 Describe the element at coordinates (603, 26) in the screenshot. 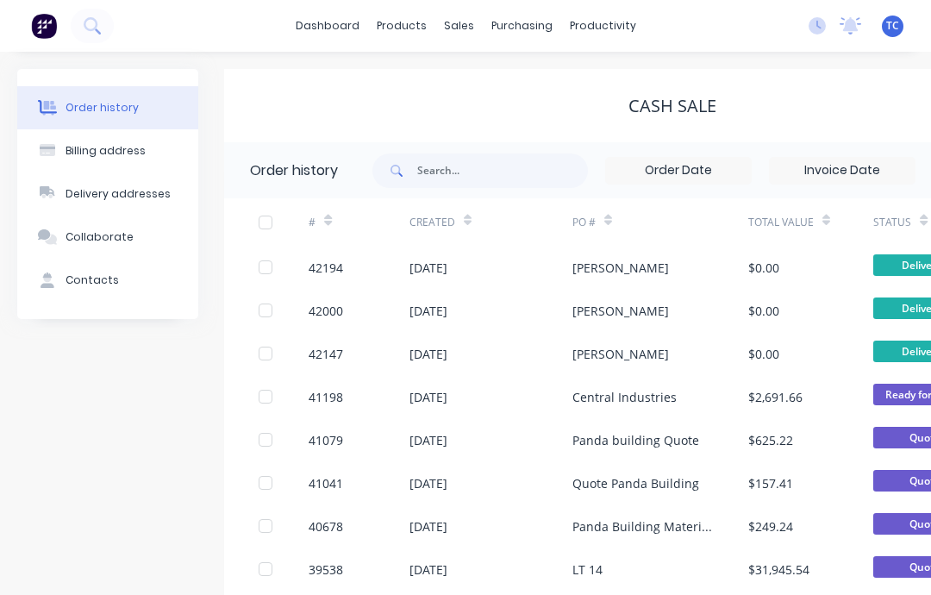

I see `div: productivity` at that location.